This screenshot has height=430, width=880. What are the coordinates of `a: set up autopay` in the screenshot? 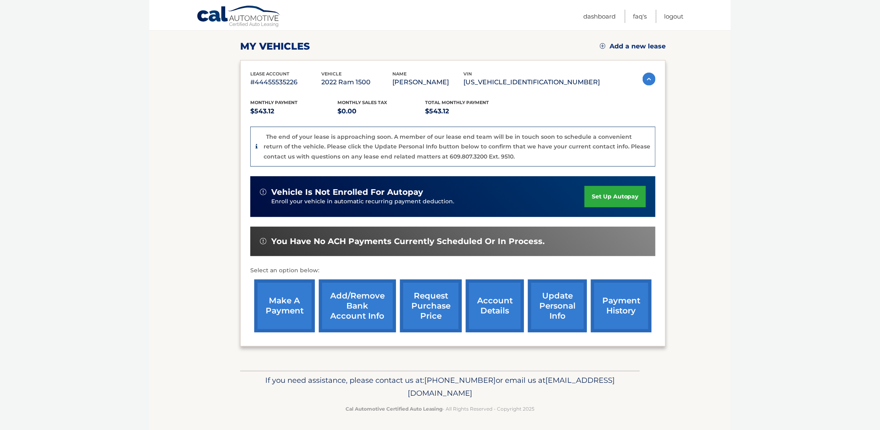 It's located at (615, 197).